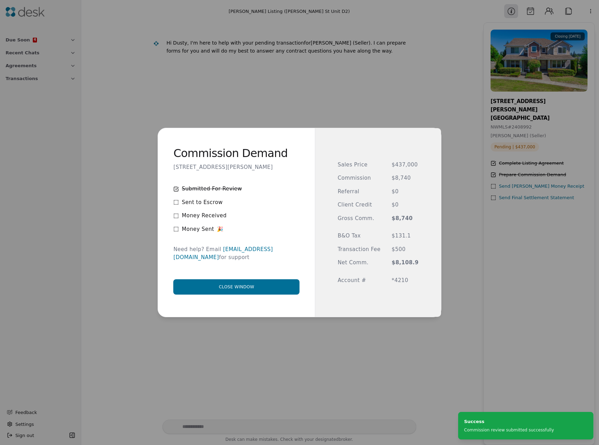 The image size is (599, 445). Describe the element at coordinates (236, 287) in the screenshot. I see `button: Close window` at that location.